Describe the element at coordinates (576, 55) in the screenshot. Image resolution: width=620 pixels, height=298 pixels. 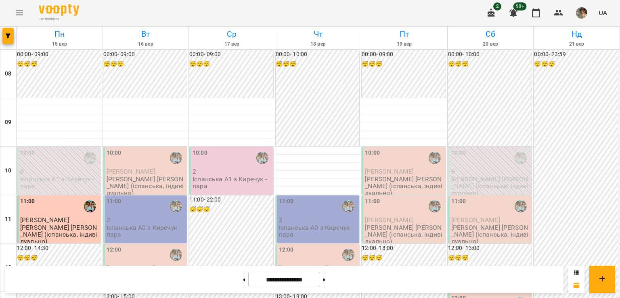
I see `h6: 00:00 - 23:59` at that location.